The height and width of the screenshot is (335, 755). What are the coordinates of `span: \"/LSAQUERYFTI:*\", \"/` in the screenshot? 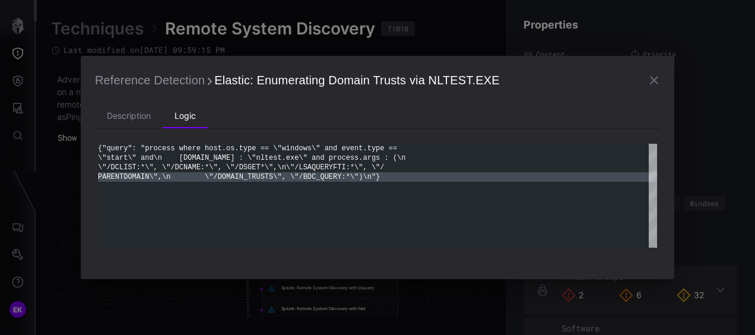 It's located at (335, 167).